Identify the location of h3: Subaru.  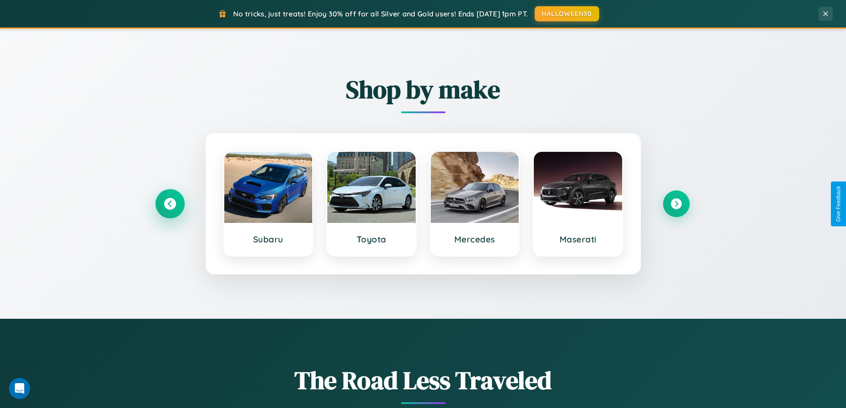
(268, 239).